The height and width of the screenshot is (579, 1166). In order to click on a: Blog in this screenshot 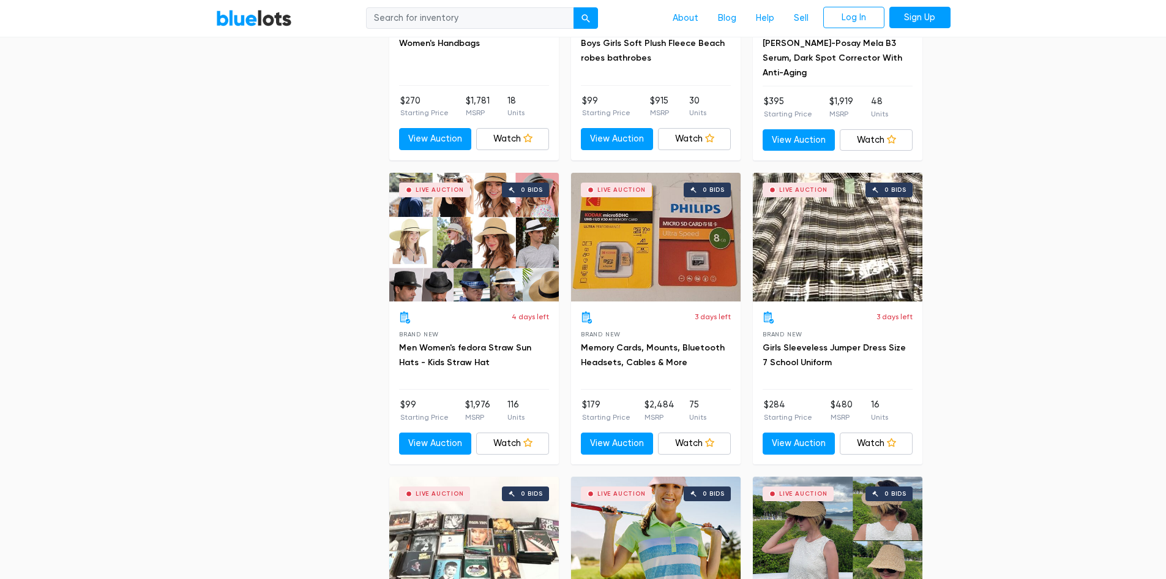, I will do `click(727, 18)`.